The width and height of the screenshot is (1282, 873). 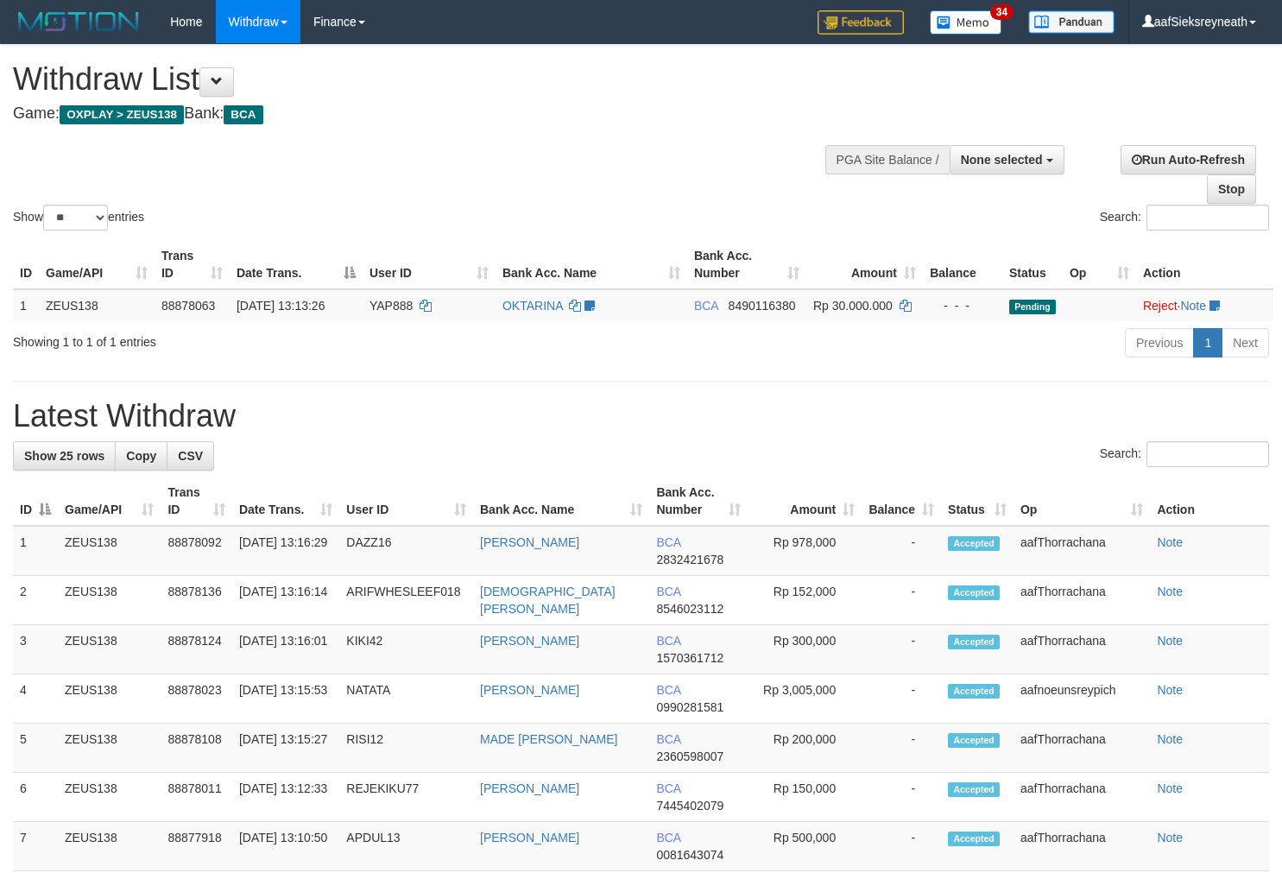 I want to click on span: Pending, so click(x=1032, y=306).